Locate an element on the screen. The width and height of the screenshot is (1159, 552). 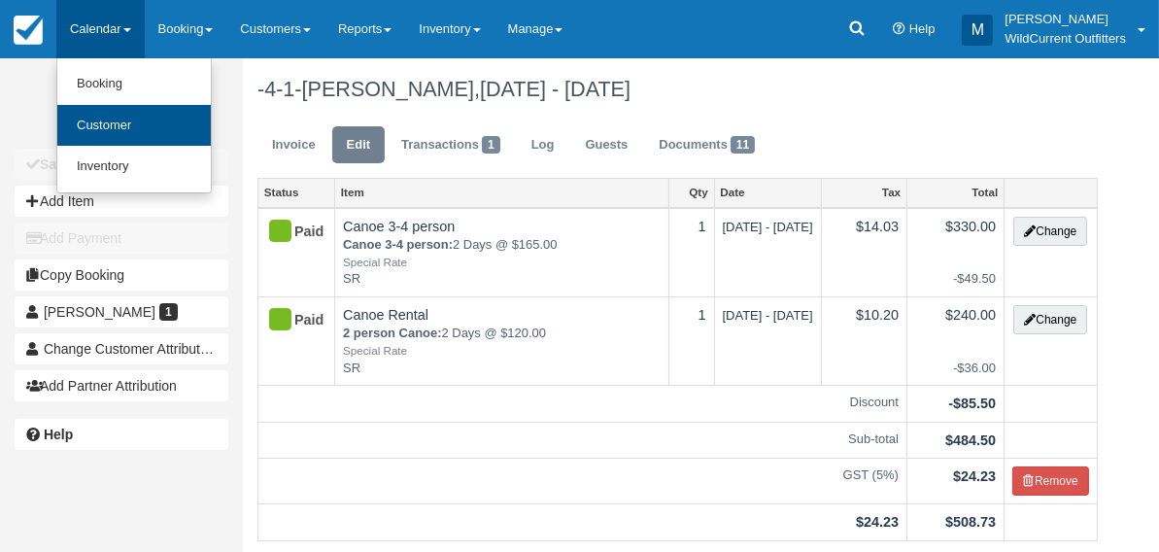
a: Inventory is located at coordinates (134, 166).